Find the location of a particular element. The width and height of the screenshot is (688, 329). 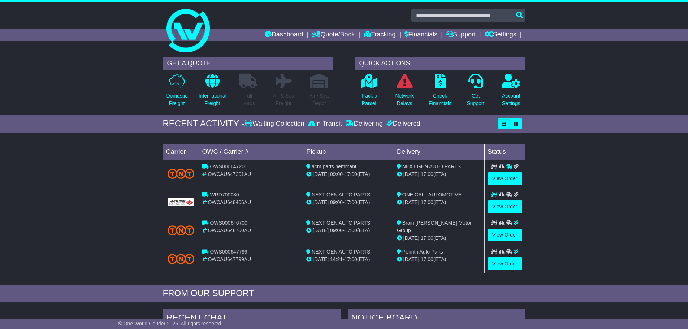

a: Financials is located at coordinates (420, 35).